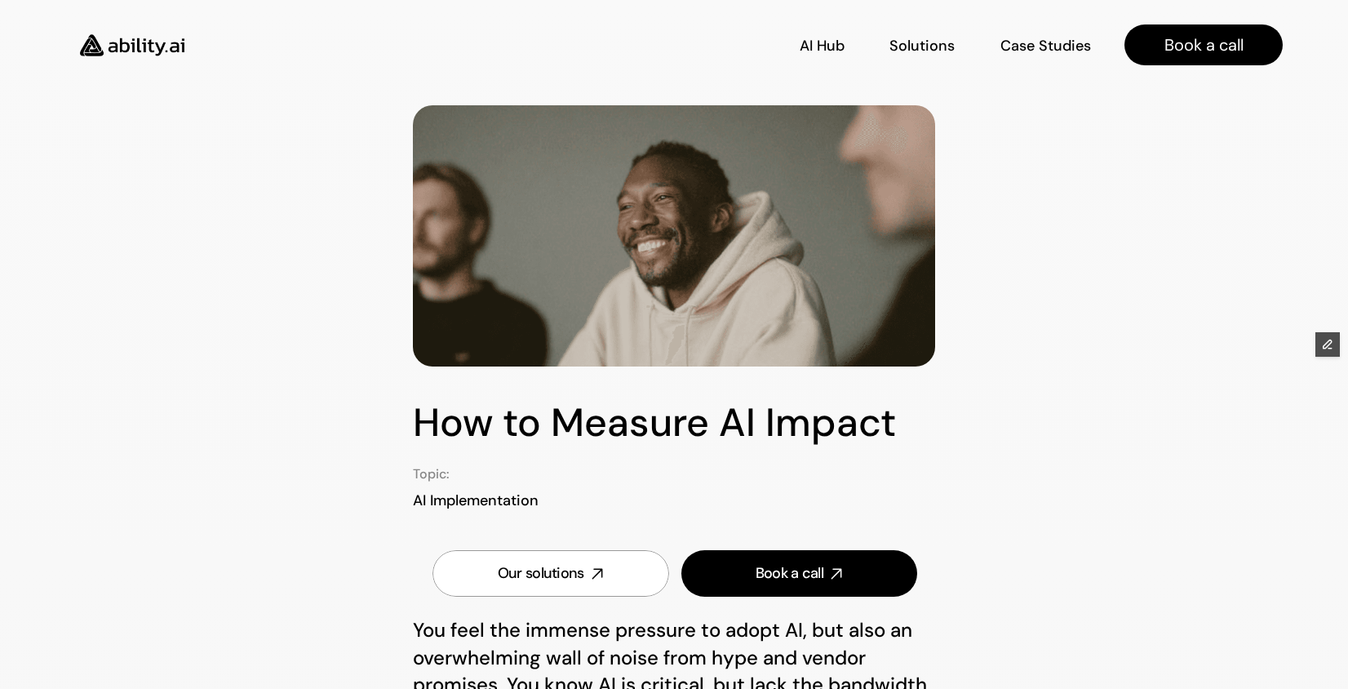  Describe the element at coordinates (1046, 46) in the screenshot. I see `p: Case Studies` at that location.